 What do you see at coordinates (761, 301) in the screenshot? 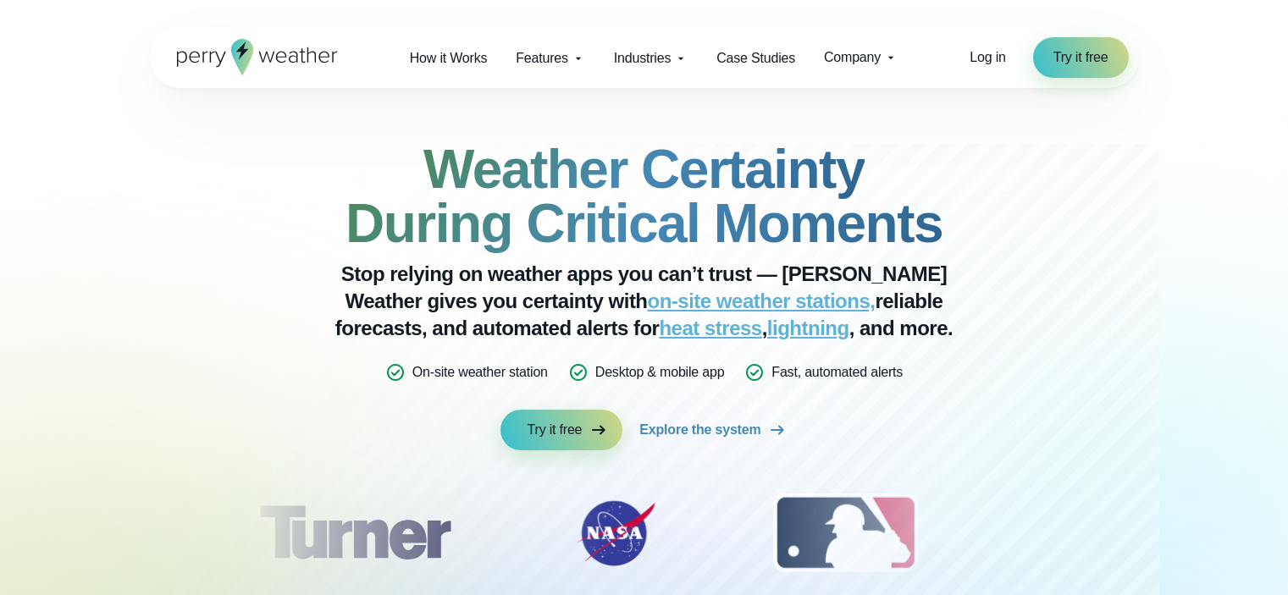
I see `a: on-site weather stations,` at bounding box center [761, 301].